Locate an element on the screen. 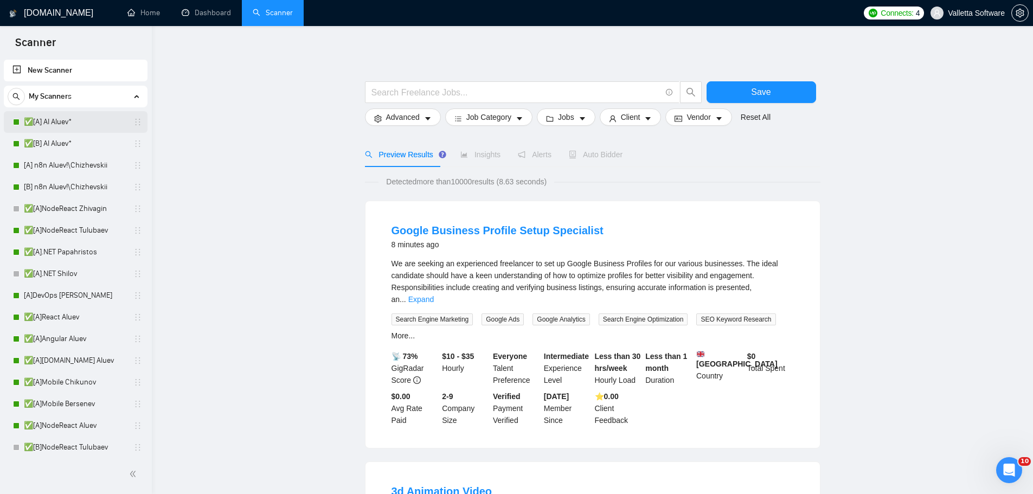 The width and height of the screenshot is (1033, 494). div: Hourly Load is located at coordinates (618, 368).